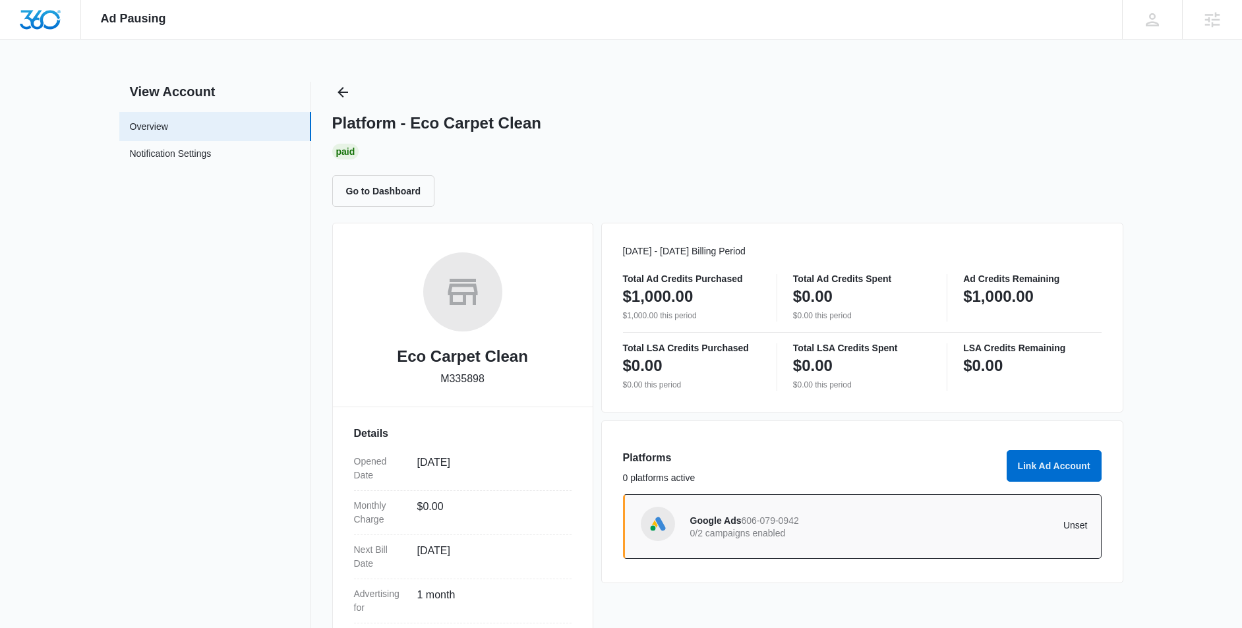  What do you see at coordinates (1031, 348) in the screenshot?
I see `p: LSA Credits Remaining` at bounding box center [1031, 348].